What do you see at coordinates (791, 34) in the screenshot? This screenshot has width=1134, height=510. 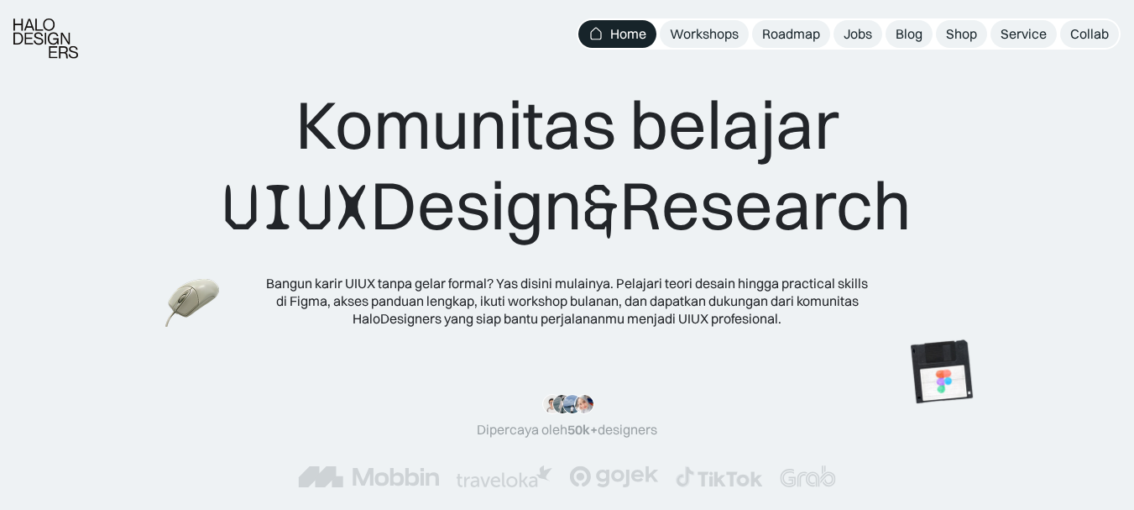 I see `div: Roadmap` at bounding box center [791, 34].